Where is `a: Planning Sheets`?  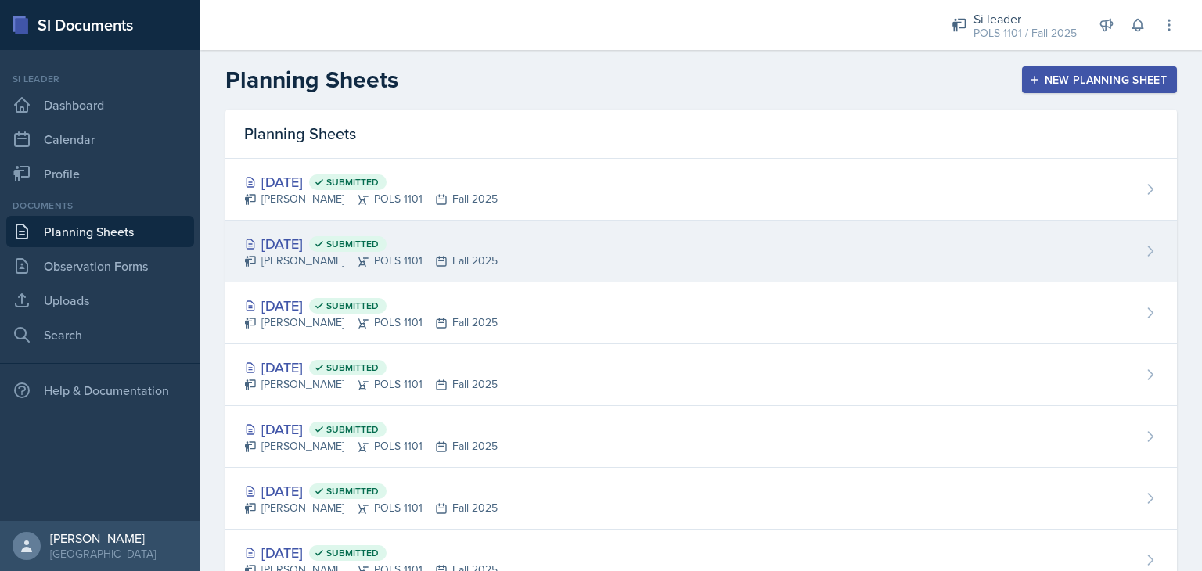
a: Planning Sheets is located at coordinates (100, 232).